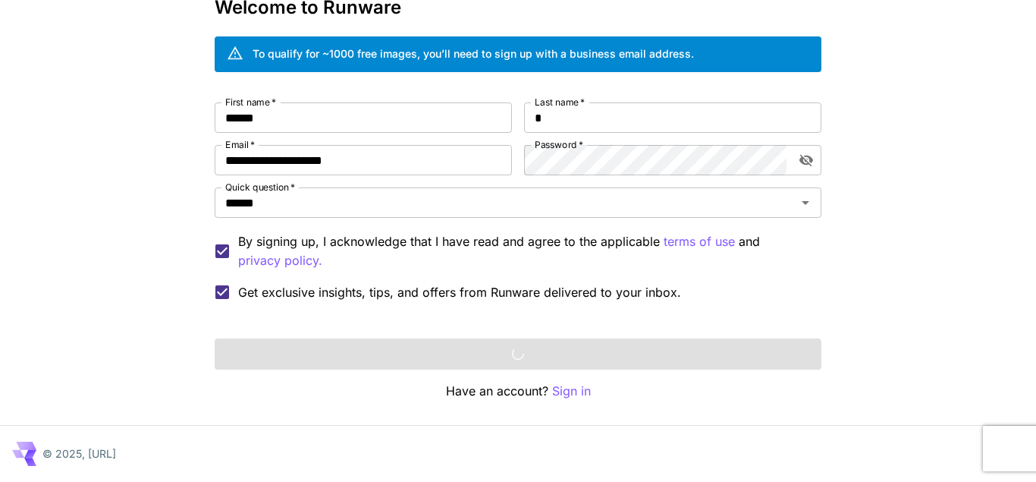 The width and height of the screenshot is (1036, 482). What do you see at coordinates (240, 144) in the screenshot?
I see `label: Email` at bounding box center [240, 144].